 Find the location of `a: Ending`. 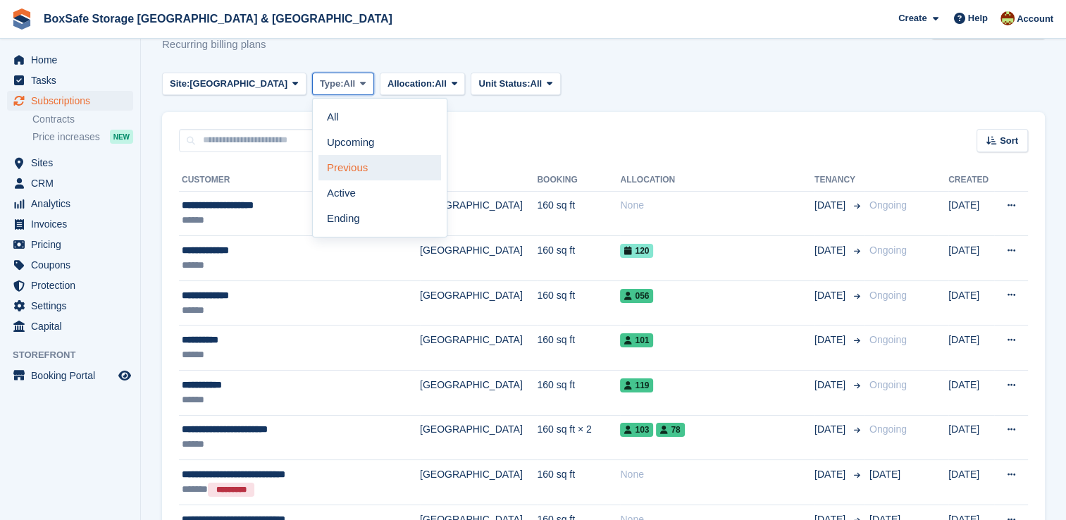

a: Ending is located at coordinates (380, 218).